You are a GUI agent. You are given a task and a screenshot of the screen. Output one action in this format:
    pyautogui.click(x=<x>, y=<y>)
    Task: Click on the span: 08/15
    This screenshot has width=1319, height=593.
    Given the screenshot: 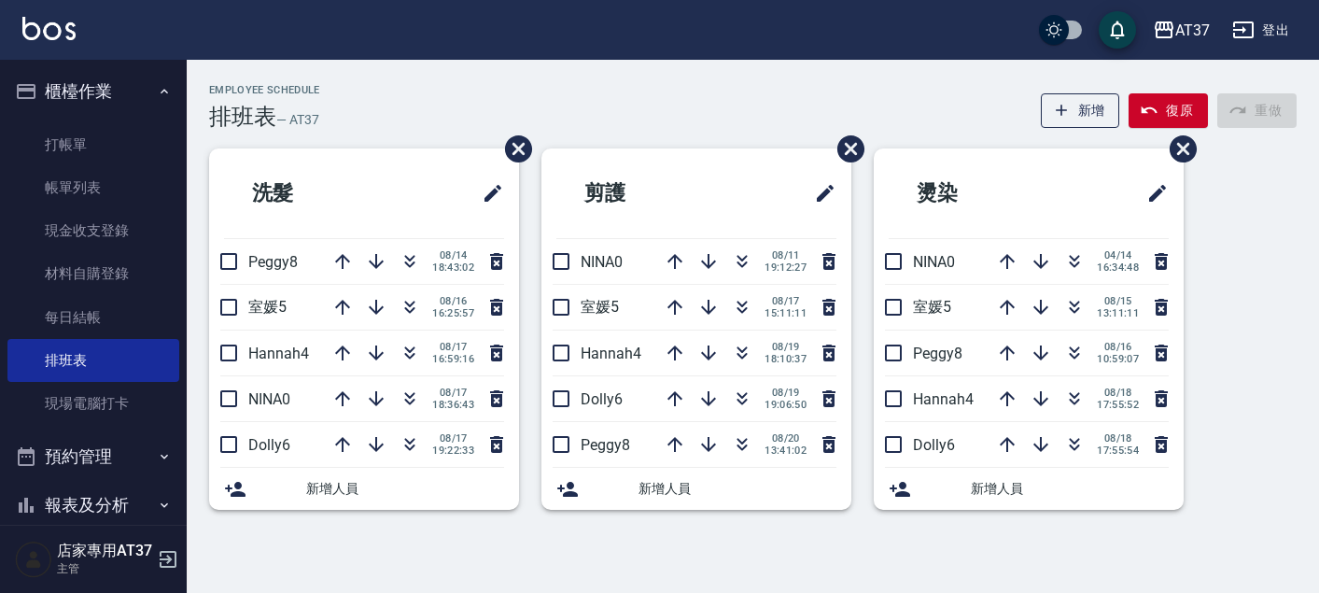 What is the action you would take?
    pyautogui.click(x=1117, y=301)
    